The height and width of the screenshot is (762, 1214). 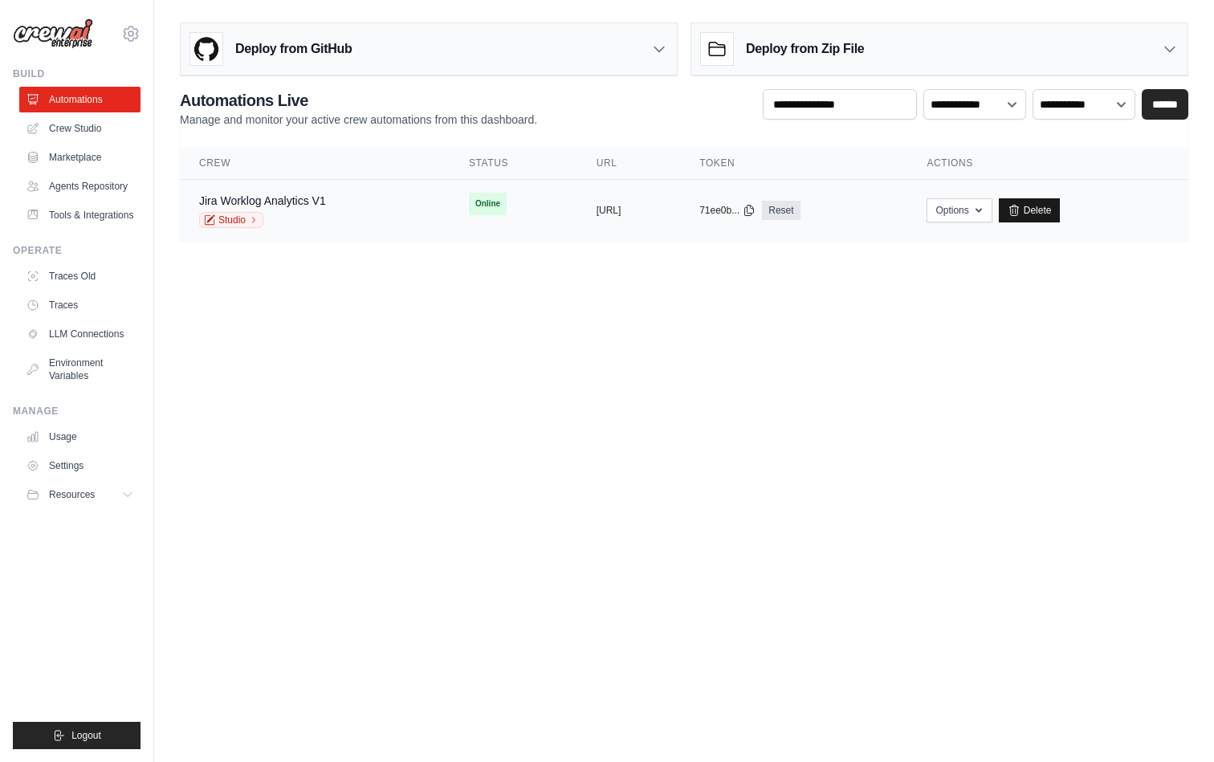 What do you see at coordinates (79, 495) in the screenshot?
I see `button: Resources` at bounding box center [79, 495].